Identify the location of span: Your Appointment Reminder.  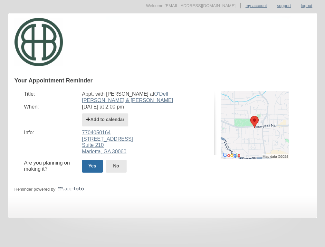
(53, 81).